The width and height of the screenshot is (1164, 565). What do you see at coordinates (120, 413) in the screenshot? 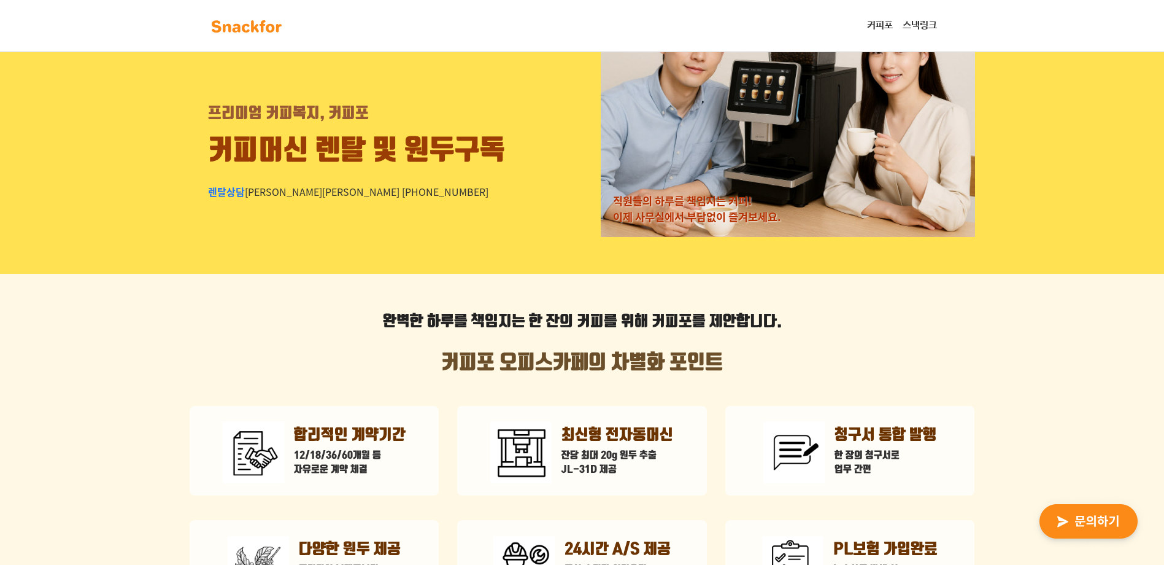
I see `span: 대화` at bounding box center [120, 413].